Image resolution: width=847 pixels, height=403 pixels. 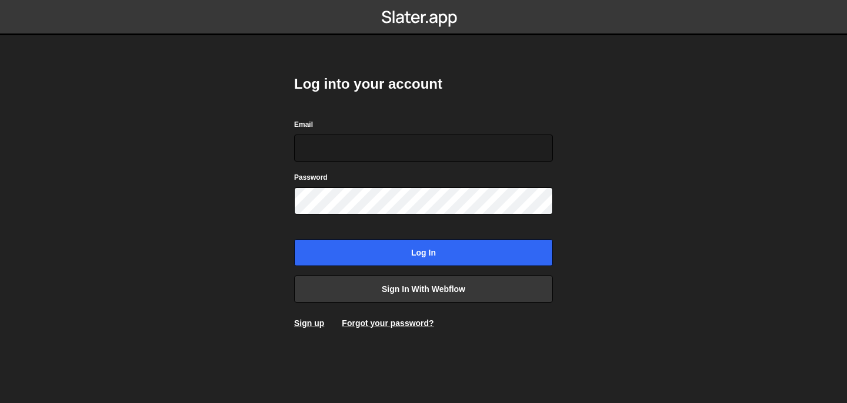 I want to click on input: Log in, so click(x=423, y=253).